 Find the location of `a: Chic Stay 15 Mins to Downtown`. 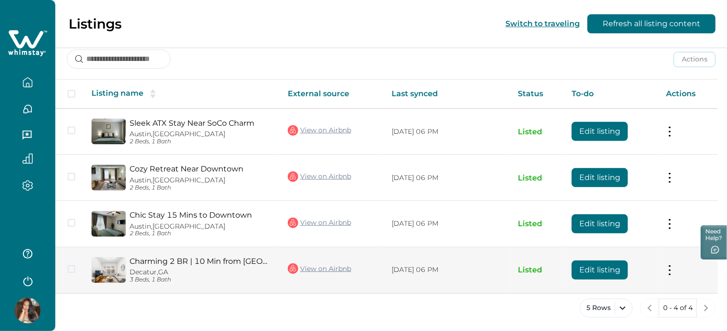

a: Chic Stay 15 Mins to Downtown is located at coordinates (201, 215).